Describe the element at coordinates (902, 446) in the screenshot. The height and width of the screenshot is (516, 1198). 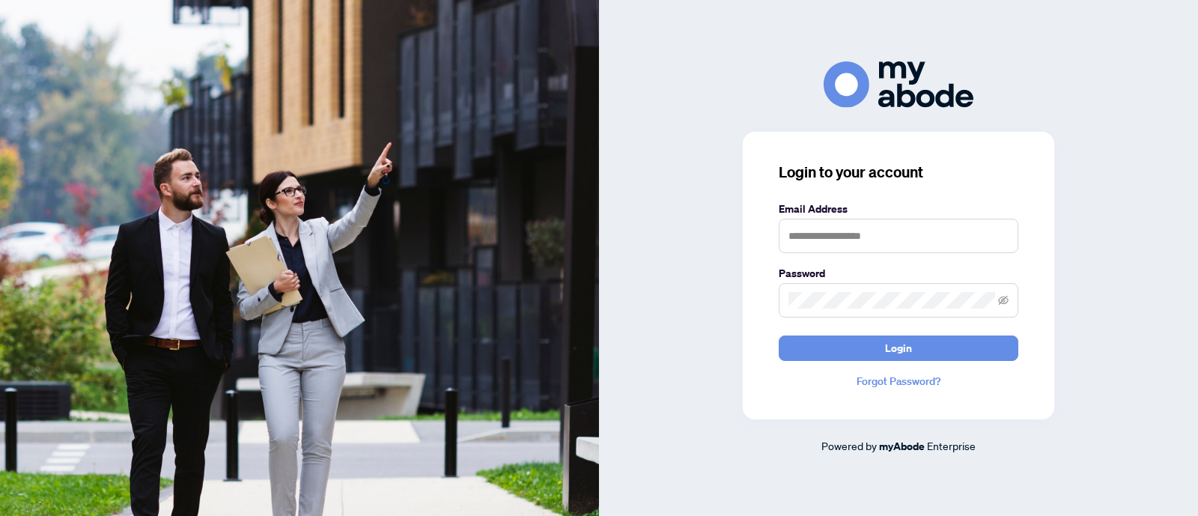
I see `a: myAbode` at that location.